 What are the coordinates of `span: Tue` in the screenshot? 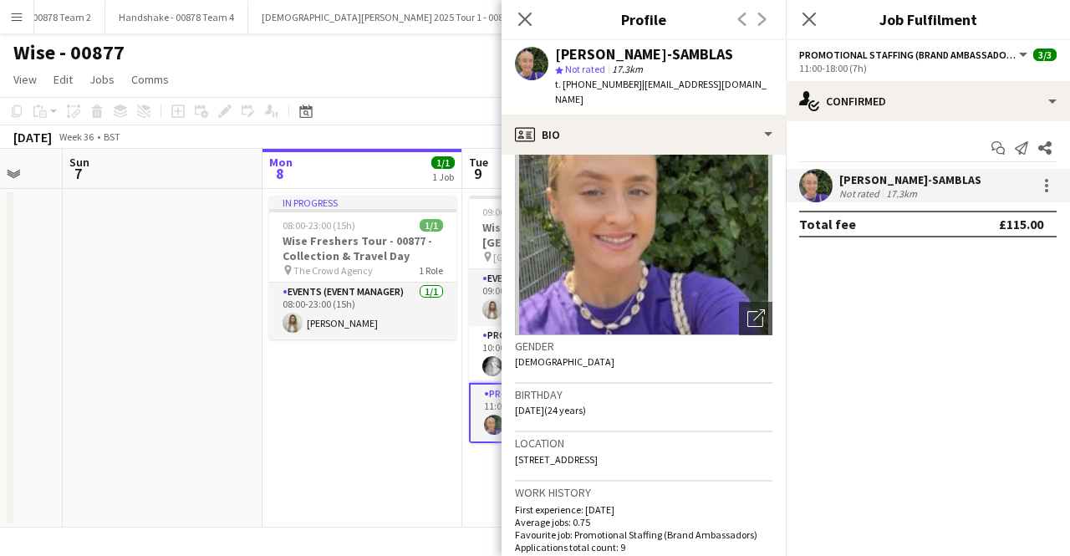 It's located at (478, 162).